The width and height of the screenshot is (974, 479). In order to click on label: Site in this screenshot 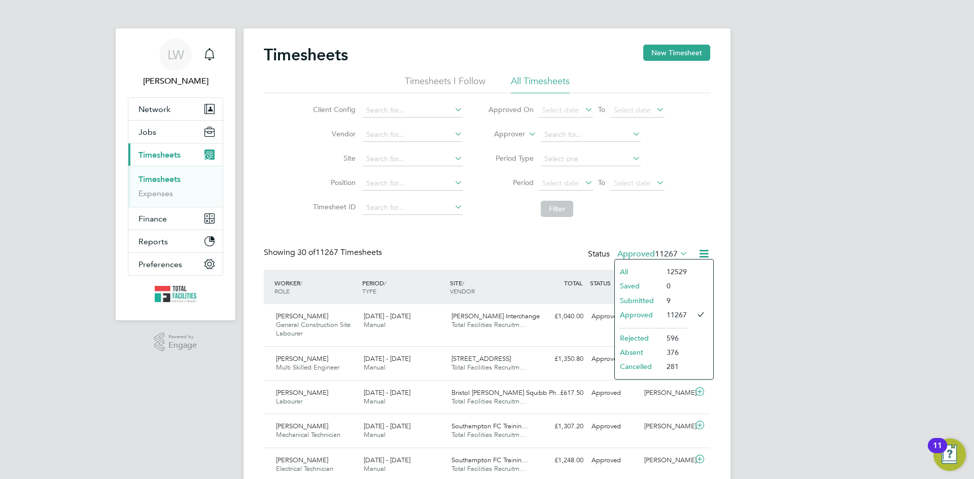, I will do `click(333, 158)`.